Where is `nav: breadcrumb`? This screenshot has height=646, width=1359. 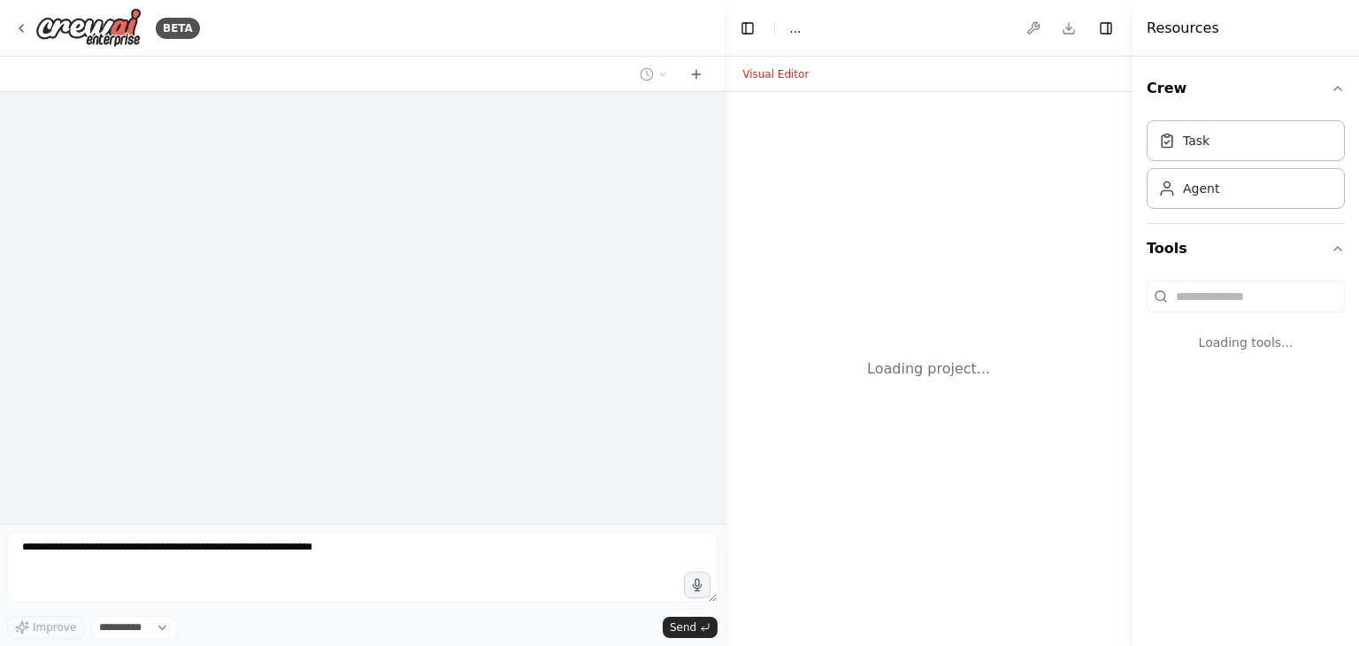
nav: breadcrumb is located at coordinates (795, 28).